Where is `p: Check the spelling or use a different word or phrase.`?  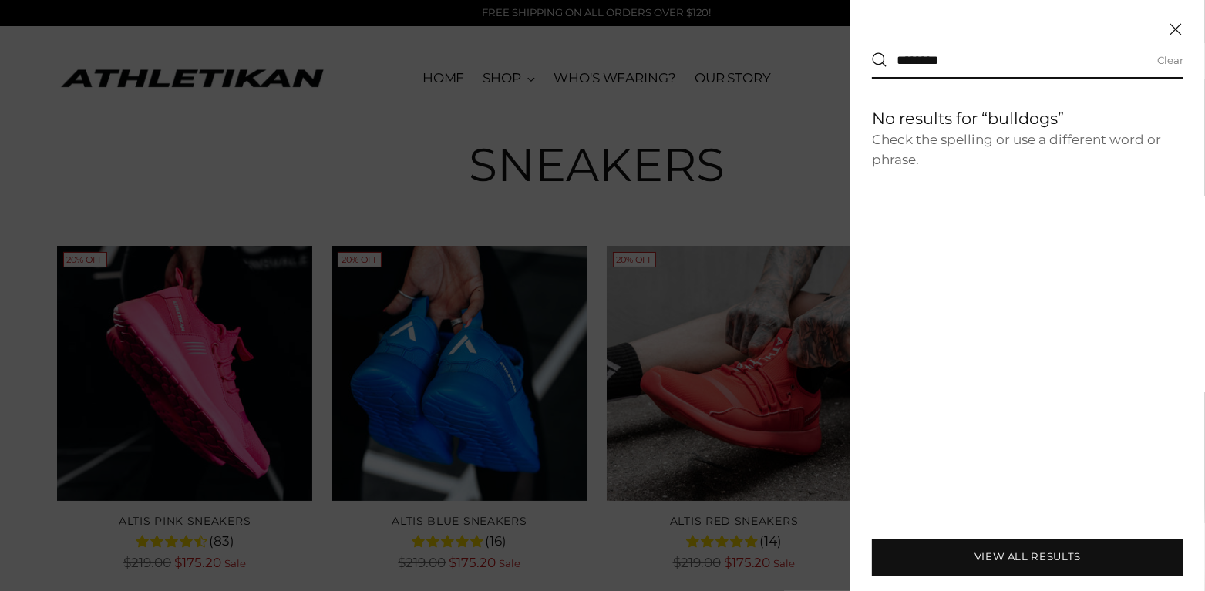 p: Check the spelling or use a different word or phrase. is located at coordinates (1027, 150).